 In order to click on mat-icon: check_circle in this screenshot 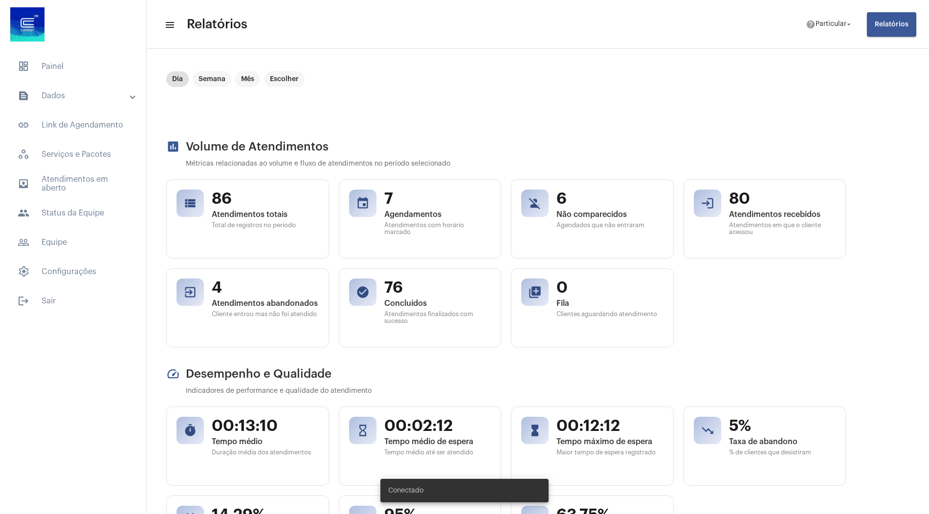, I will do `click(363, 292)`.